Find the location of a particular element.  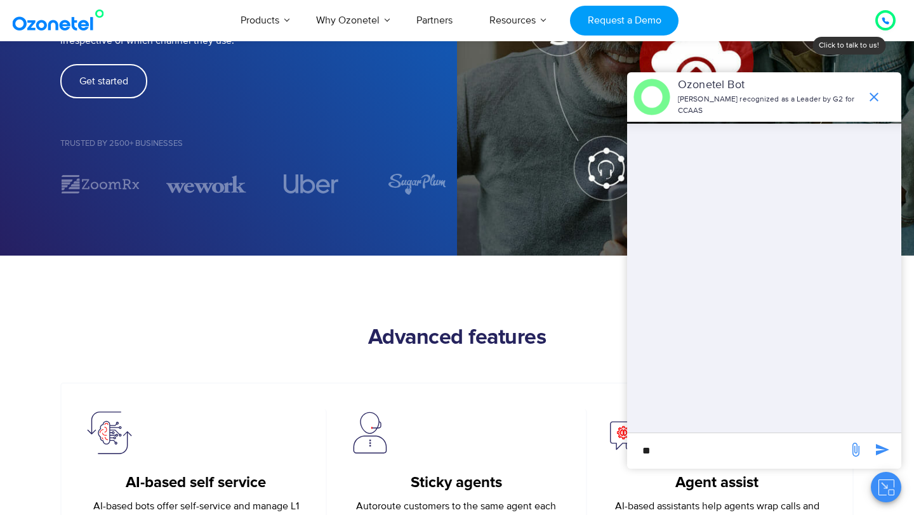

div: new-msg-input is located at coordinates (738, 451).